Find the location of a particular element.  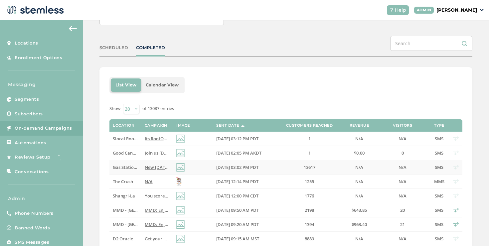

label: $643.85 is located at coordinates (359, 210).